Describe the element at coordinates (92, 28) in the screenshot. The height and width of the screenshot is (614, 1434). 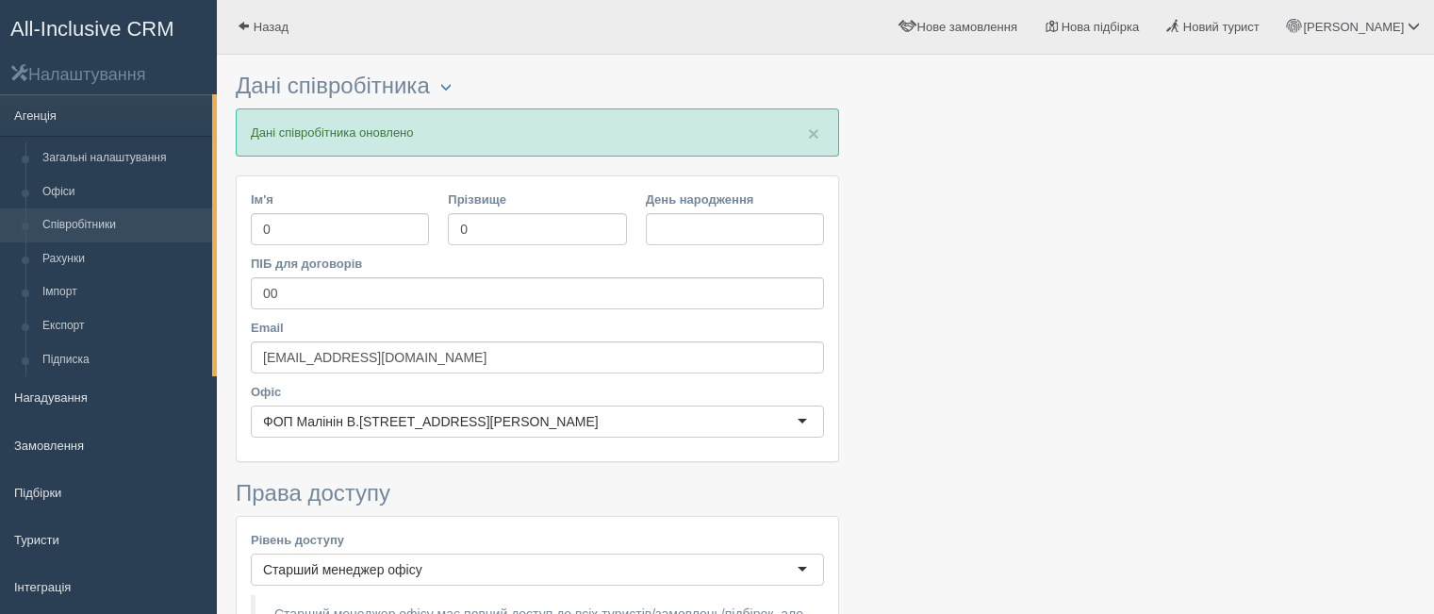
I see `span: All-Inclusive CRM` at that location.